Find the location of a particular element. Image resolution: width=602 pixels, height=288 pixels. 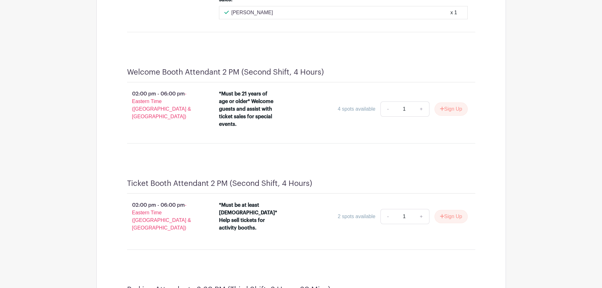

div: *Must be 21 years of age or older* Welcome guests and assist with ticket sales for special events. is located at coordinates (246, 109).